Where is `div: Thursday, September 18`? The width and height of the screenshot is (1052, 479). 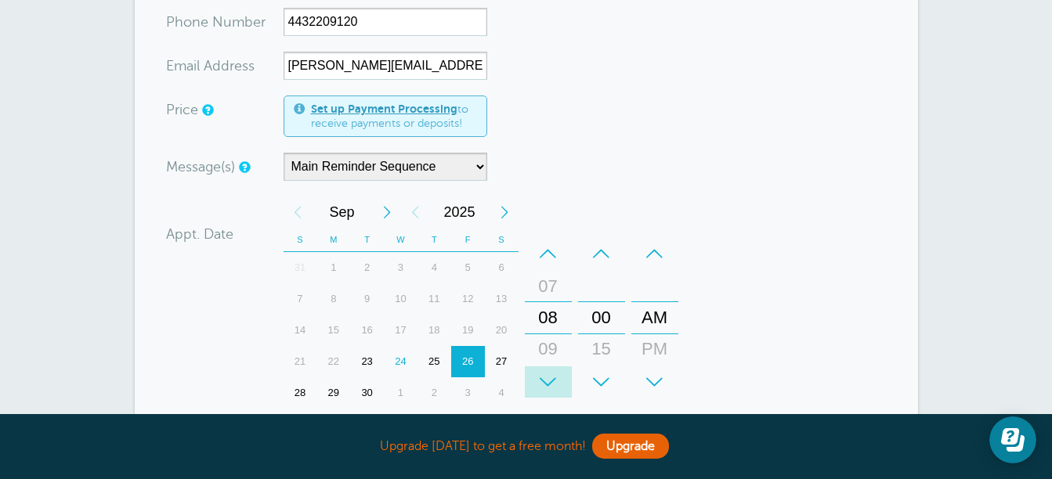
div: Thursday, September 18 is located at coordinates (434, 331).